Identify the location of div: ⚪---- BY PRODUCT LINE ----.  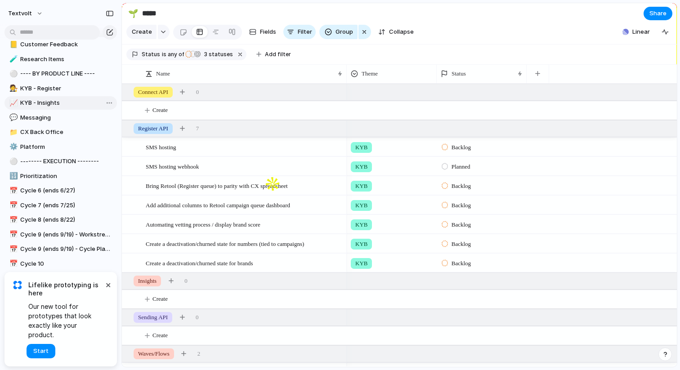
(61, 74).